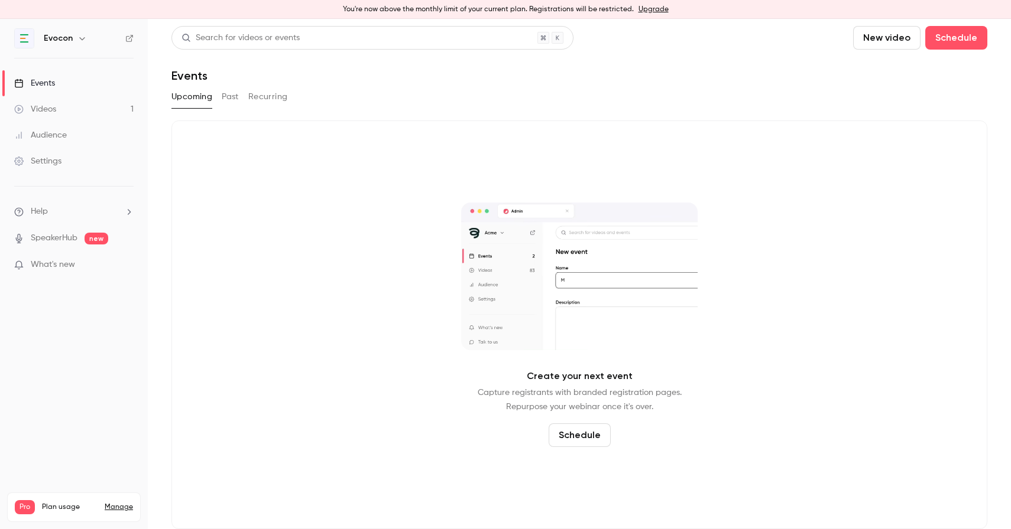 The width and height of the screenshot is (1011, 529). Describe the element at coordinates (70, 508) in the screenshot. I see `span: Plan usage` at that location.